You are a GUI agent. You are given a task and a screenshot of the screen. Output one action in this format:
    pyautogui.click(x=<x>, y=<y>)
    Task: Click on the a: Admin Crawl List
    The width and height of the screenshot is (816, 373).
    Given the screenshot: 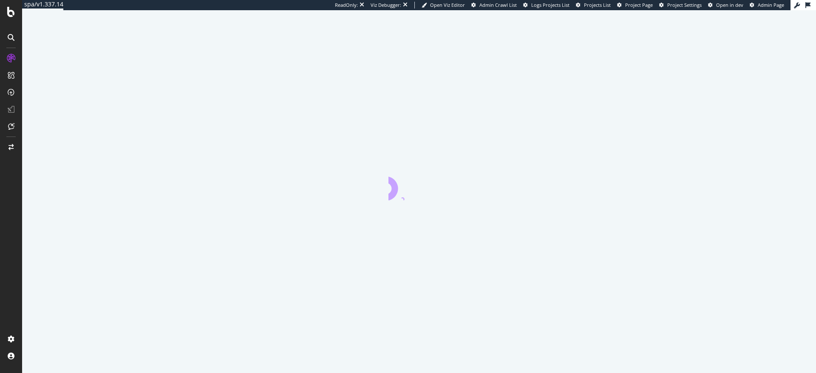 What is the action you would take?
    pyautogui.click(x=494, y=5)
    